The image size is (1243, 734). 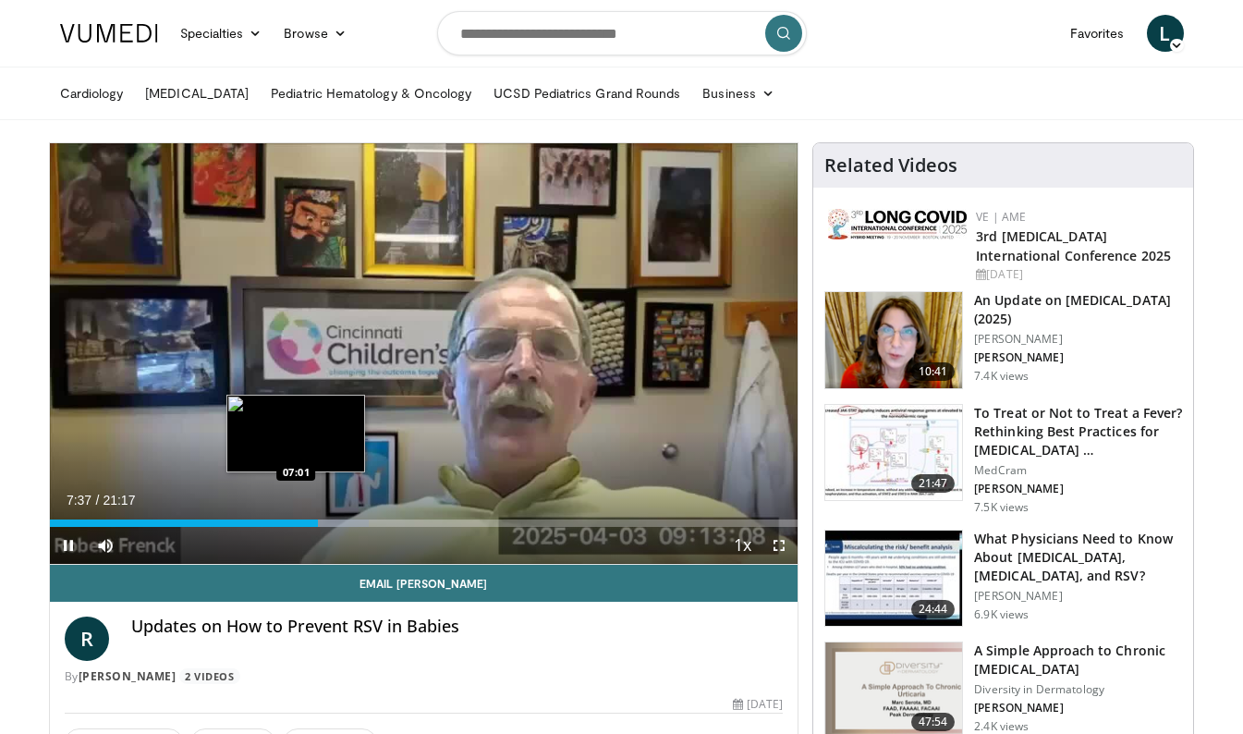 I want to click on a: R, so click(x=87, y=639).